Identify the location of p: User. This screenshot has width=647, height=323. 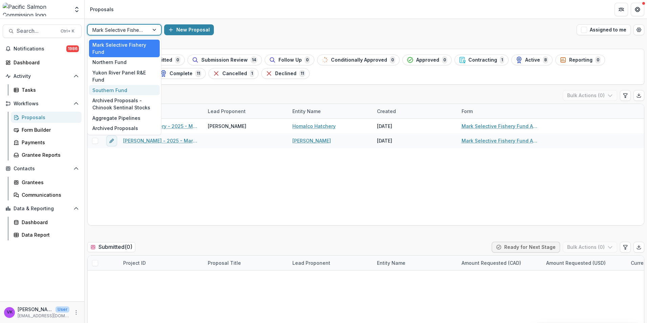
(62, 309).